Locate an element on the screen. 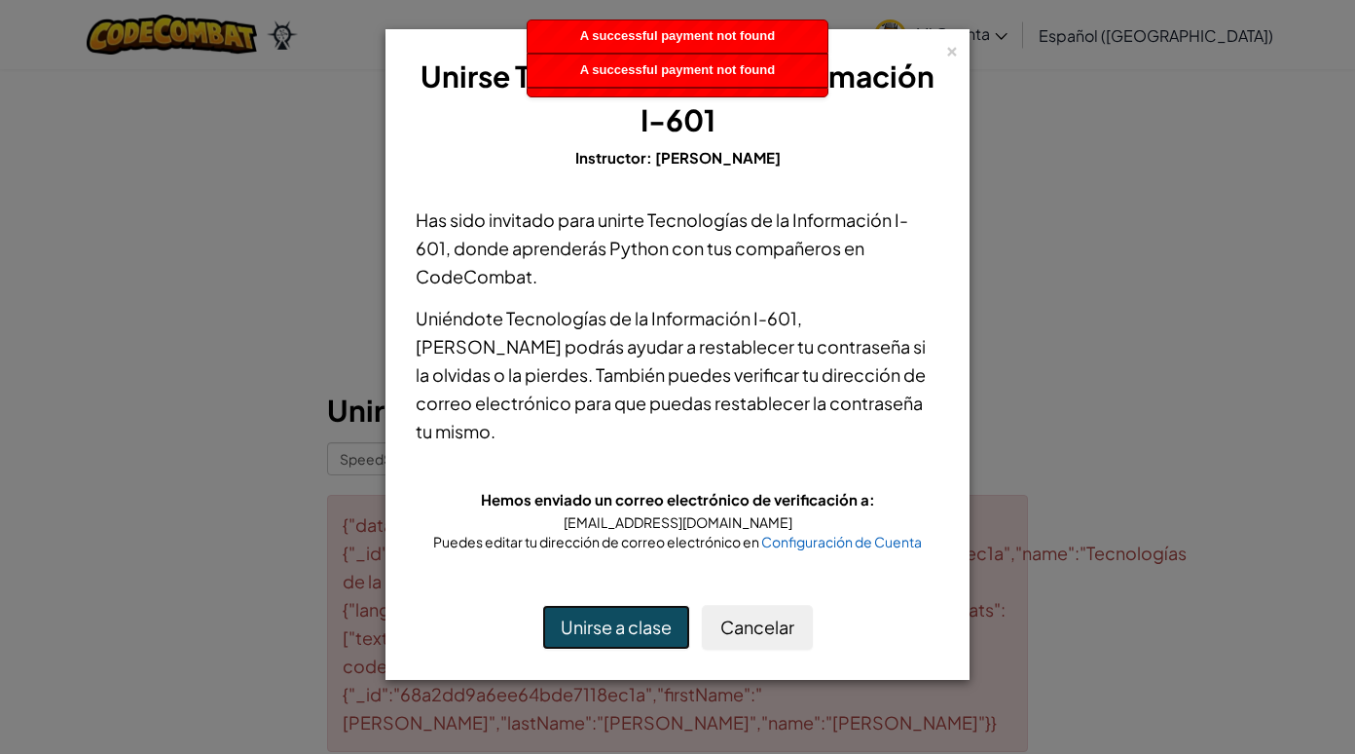 The image size is (1355, 754). span: Instructor: is located at coordinates (615, 157).